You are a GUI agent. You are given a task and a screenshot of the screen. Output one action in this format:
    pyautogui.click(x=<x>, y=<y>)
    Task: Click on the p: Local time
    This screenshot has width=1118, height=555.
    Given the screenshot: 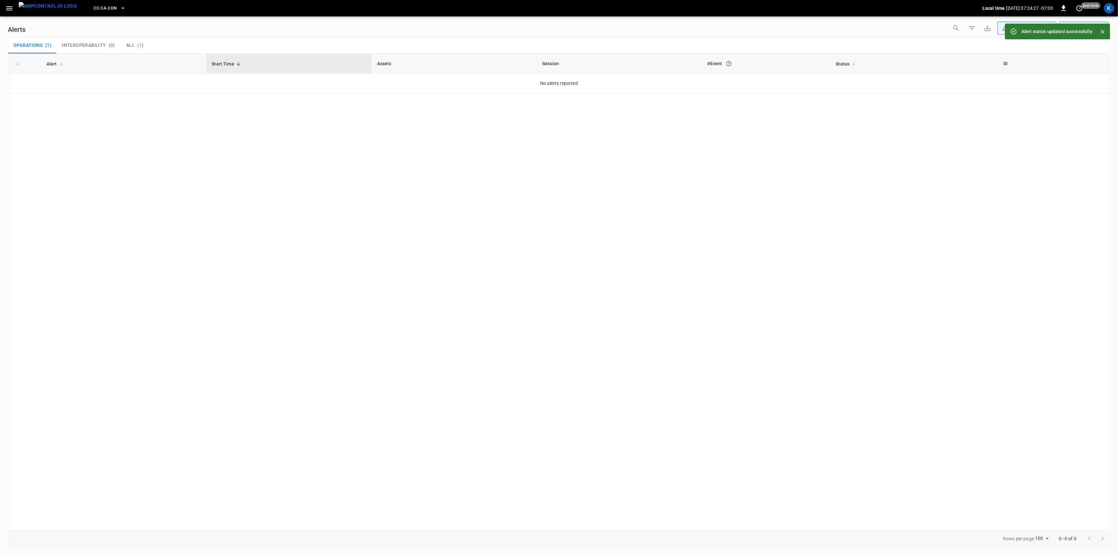 What is the action you would take?
    pyautogui.click(x=993, y=8)
    